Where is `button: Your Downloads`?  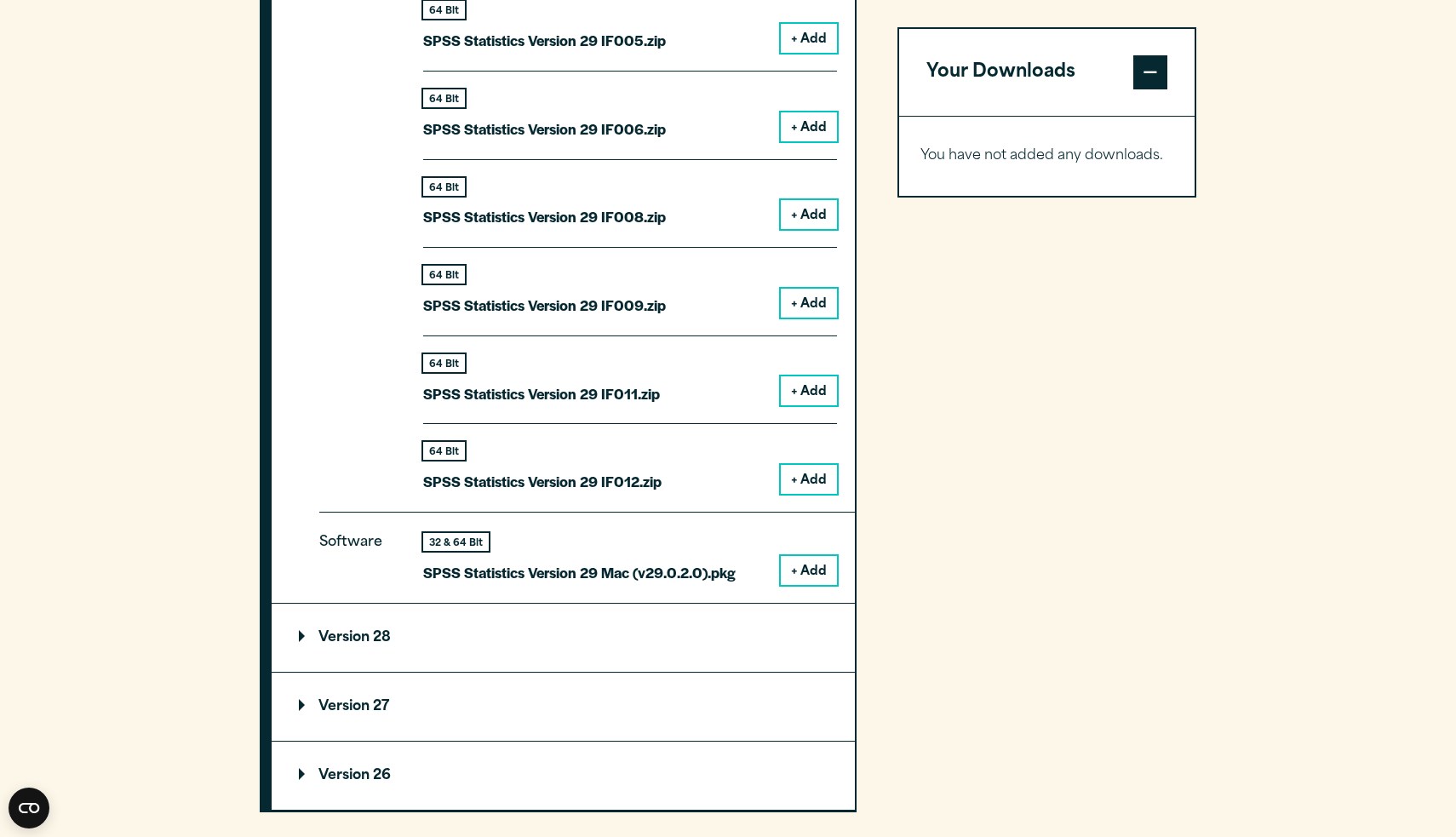 button: Your Downloads is located at coordinates (1046, 72).